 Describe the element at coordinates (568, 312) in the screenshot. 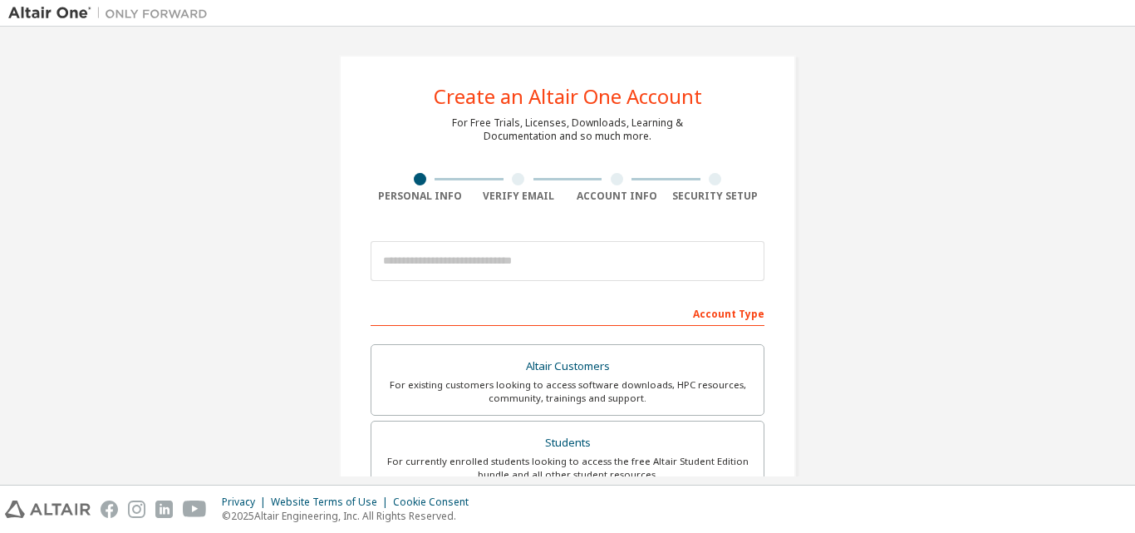

I see `div: Account Type` at that location.